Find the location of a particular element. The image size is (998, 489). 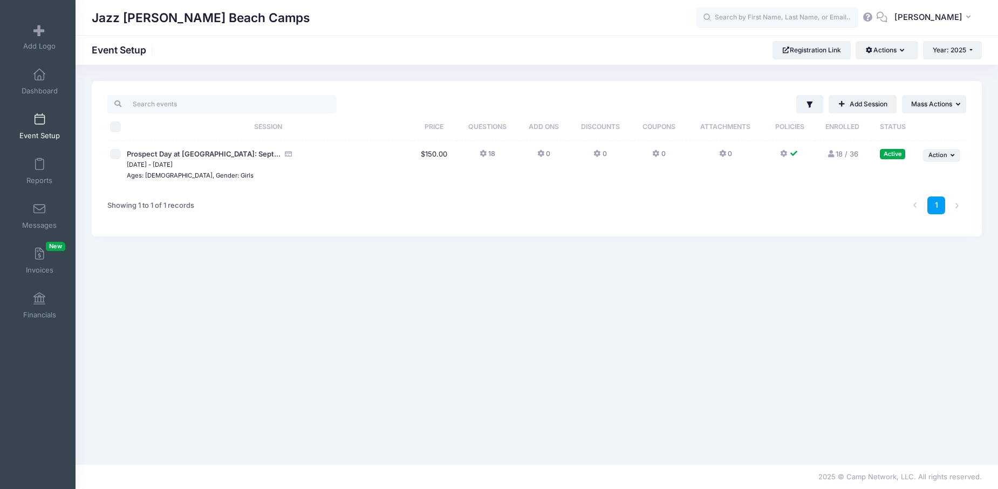

button: Year: 2025 is located at coordinates (952, 50).